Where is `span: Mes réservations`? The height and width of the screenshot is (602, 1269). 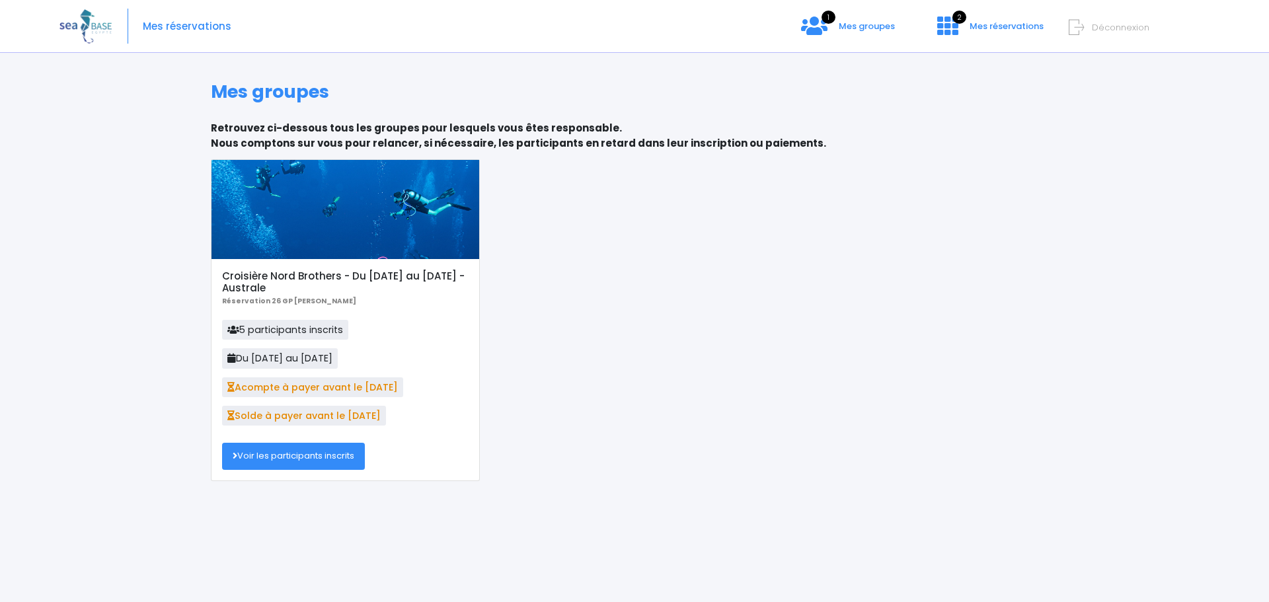
span: Mes réservations is located at coordinates (1006, 26).